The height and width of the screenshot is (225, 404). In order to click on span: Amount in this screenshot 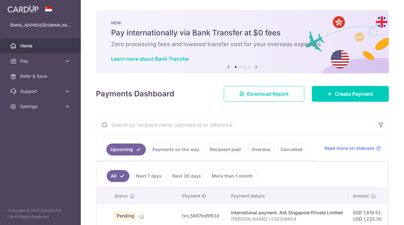, I will do `click(361, 196)`.